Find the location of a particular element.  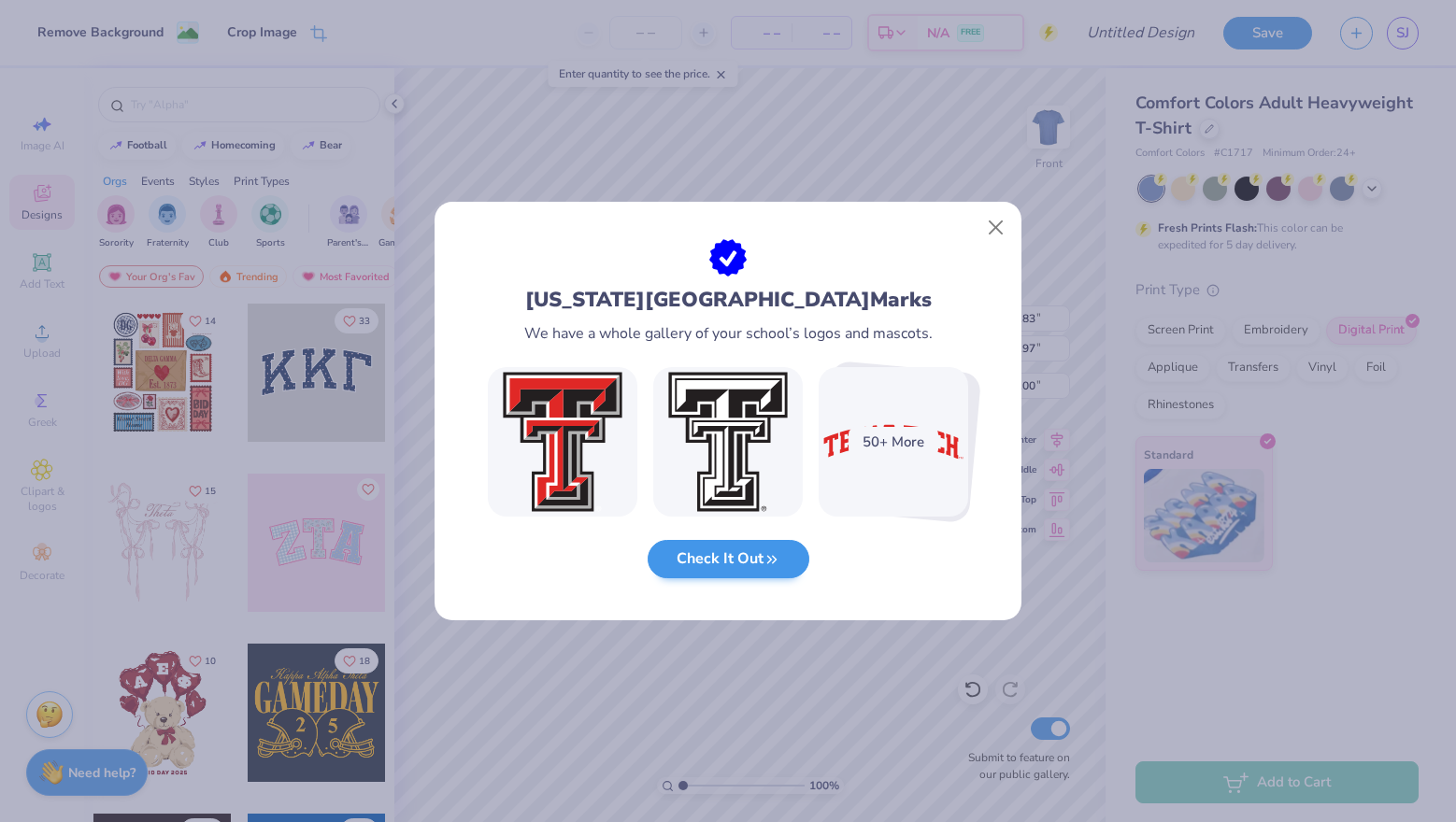

img: Texas Tech University_43 is located at coordinates (894, 442).